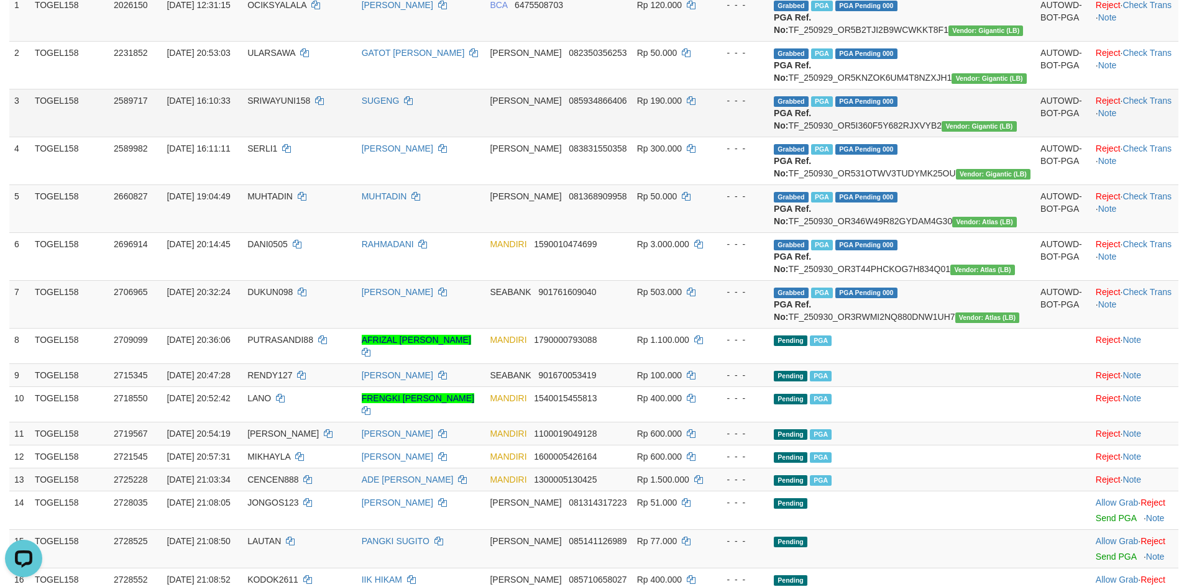 This screenshot has height=587, width=1184. Describe the element at coordinates (19, 404) in the screenshot. I see `td: 10` at that location.